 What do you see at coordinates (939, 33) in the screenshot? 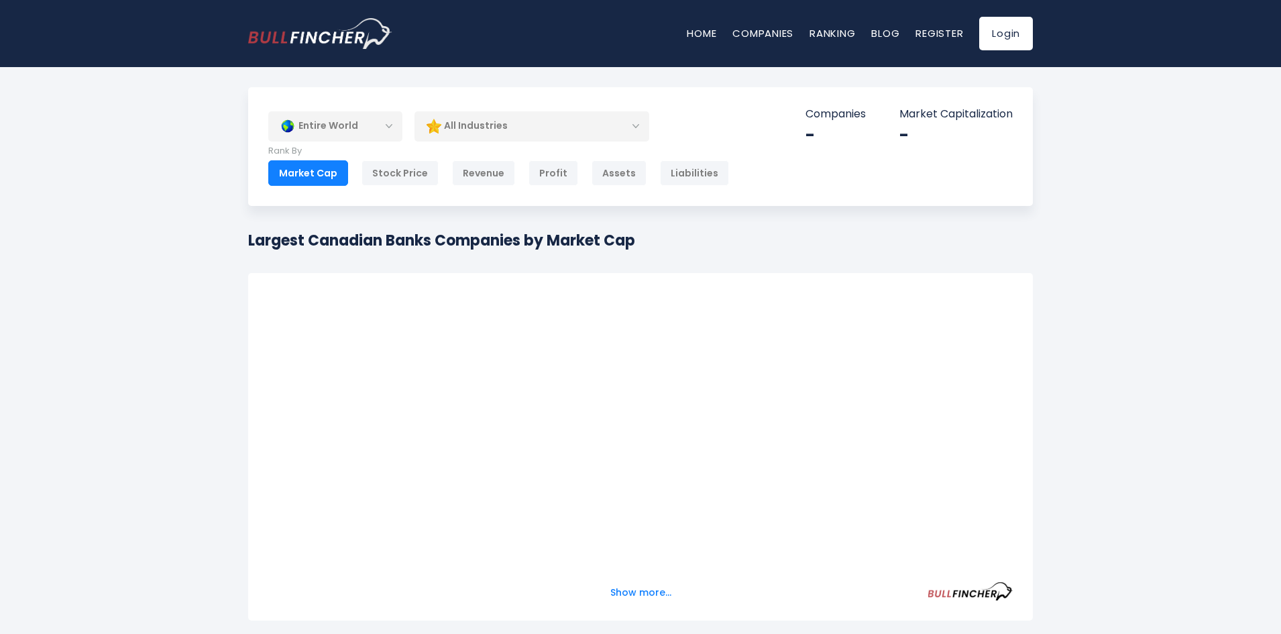
I see `a: Register` at bounding box center [939, 33].